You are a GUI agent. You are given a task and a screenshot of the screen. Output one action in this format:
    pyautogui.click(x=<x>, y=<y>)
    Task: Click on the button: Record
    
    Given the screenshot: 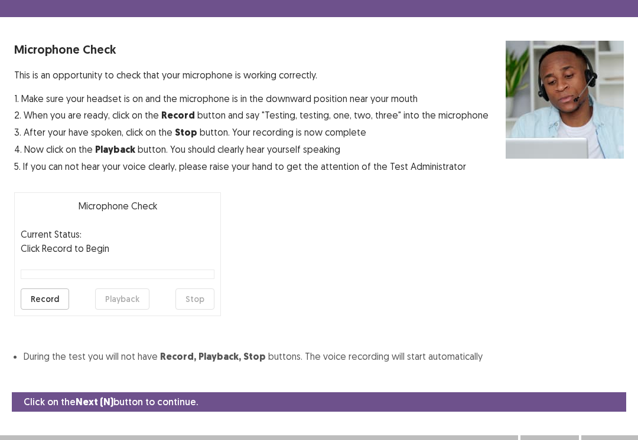 What is the action you would take?
    pyautogui.click(x=45, y=299)
    